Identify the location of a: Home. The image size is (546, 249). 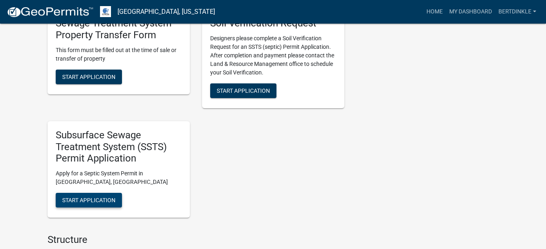
(435, 12).